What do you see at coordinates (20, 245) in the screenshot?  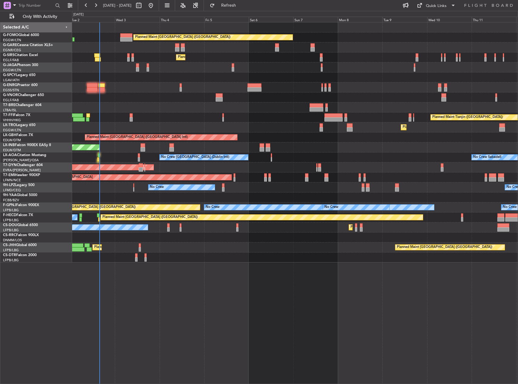 I see `a: CS-JHHGlobal 6000` at bounding box center [20, 245].